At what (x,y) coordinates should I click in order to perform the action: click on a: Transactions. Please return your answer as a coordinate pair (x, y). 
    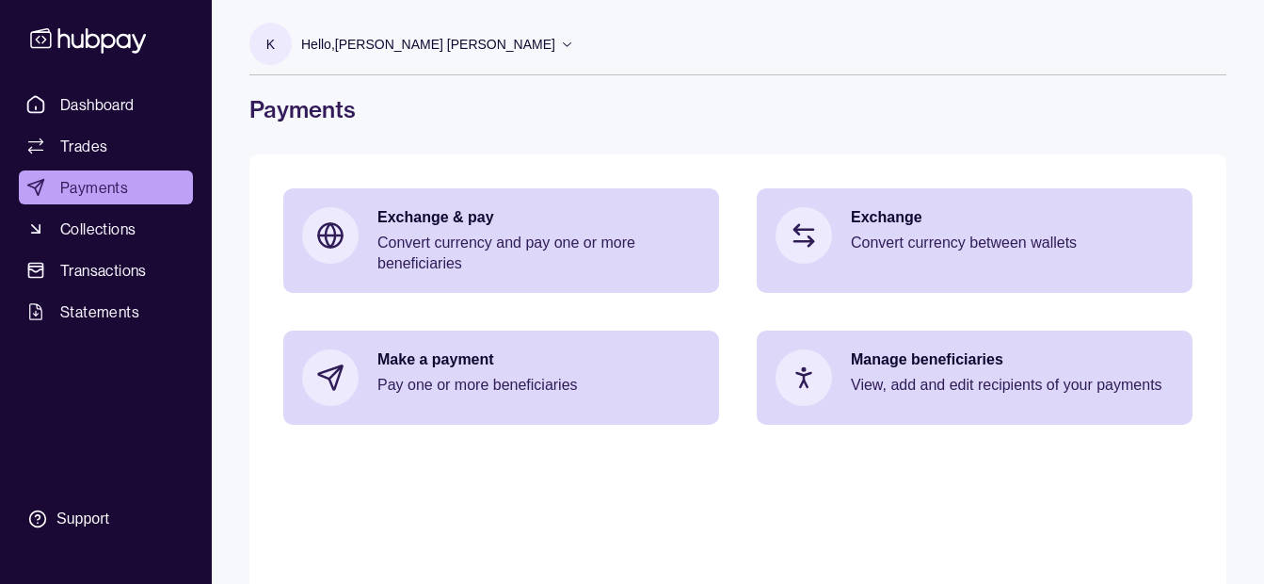
    Looking at the image, I should click on (105, 270).